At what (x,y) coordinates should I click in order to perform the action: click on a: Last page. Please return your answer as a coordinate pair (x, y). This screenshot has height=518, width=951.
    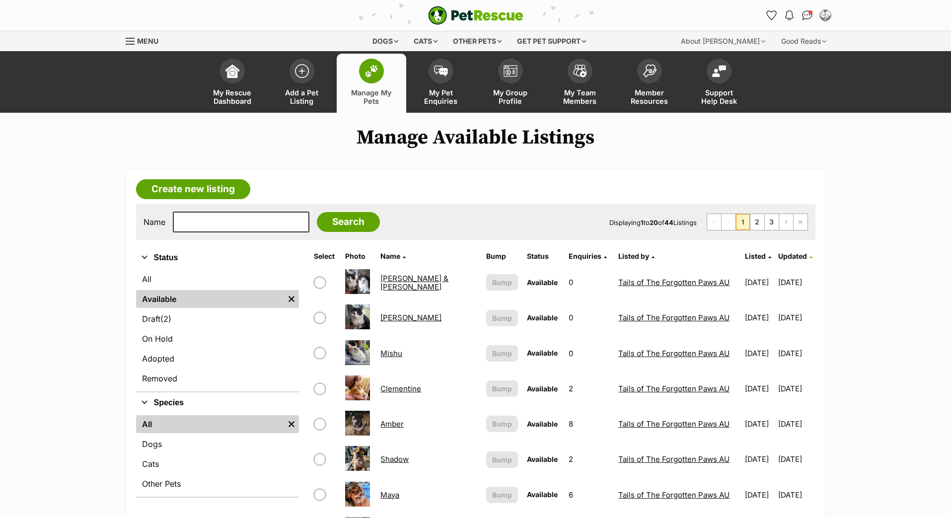
    Looking at the image, I should click on (801, 222).